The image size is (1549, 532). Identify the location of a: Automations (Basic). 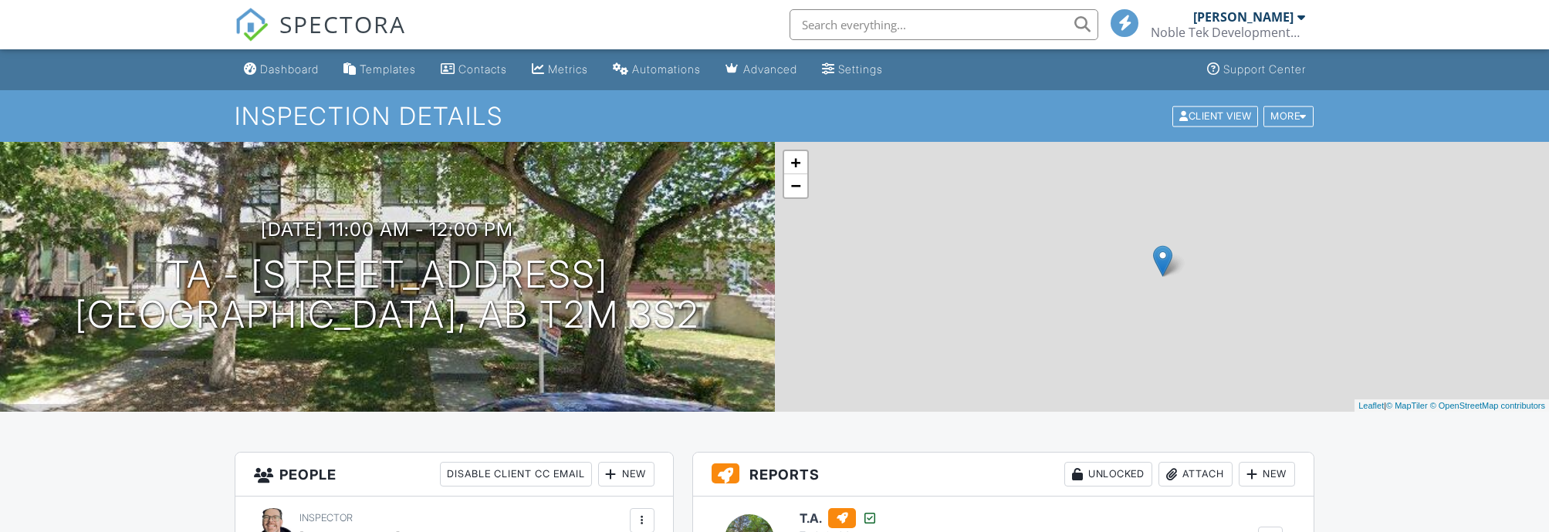
(657, 69).